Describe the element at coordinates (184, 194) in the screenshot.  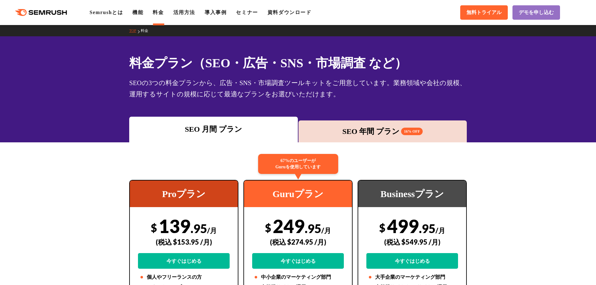
I see `div: Proプラン` at that location.